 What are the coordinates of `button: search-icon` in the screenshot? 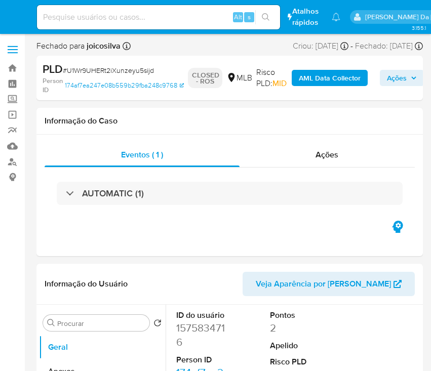 It's located at (265, 17).